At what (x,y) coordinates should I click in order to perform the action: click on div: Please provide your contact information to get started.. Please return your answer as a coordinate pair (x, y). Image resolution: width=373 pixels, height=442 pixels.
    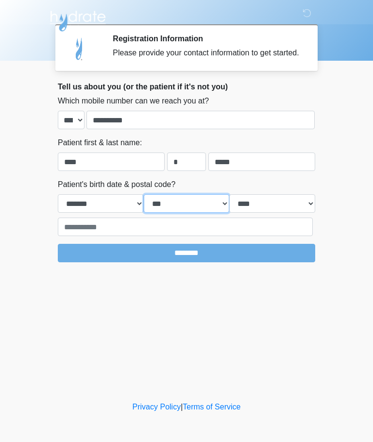
    Looking at the image, I should click on (206, 53).